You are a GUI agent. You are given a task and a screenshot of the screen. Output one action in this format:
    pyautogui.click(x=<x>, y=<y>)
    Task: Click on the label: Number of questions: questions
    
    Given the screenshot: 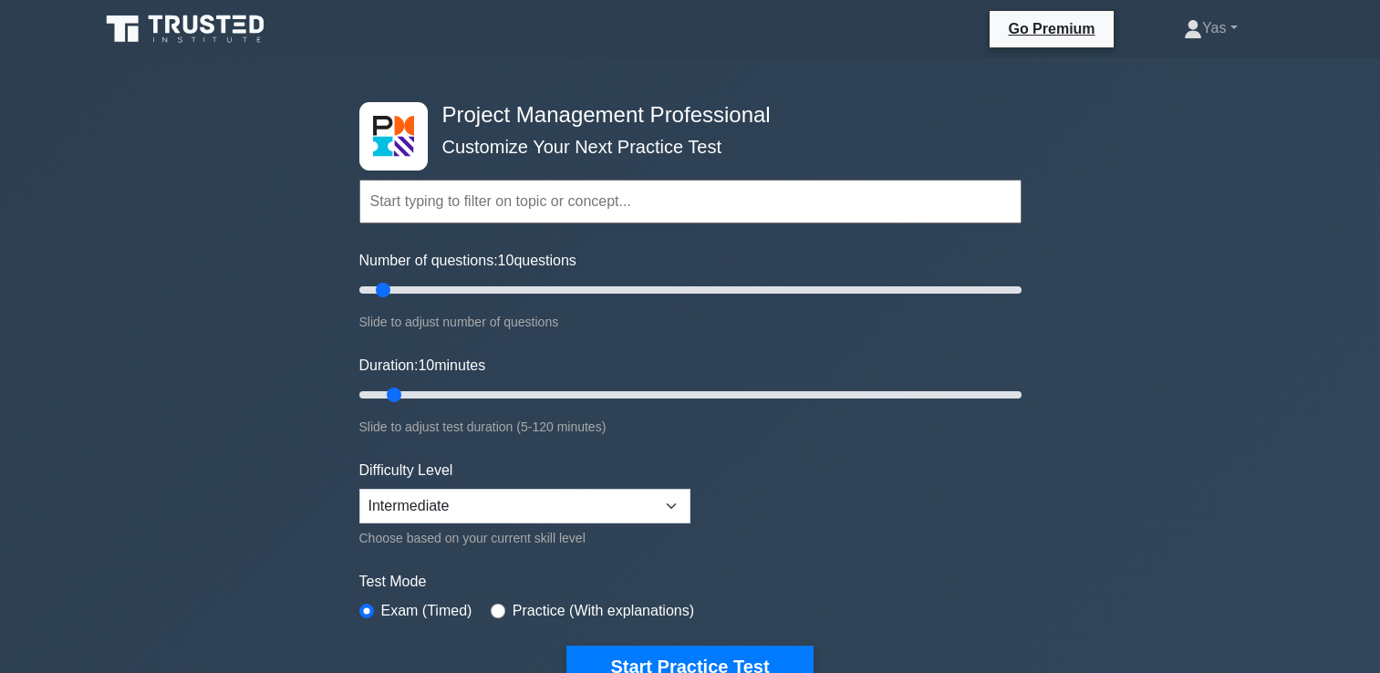 What is the action you would take?
    pyautogui.click(x=468, y=261)
    